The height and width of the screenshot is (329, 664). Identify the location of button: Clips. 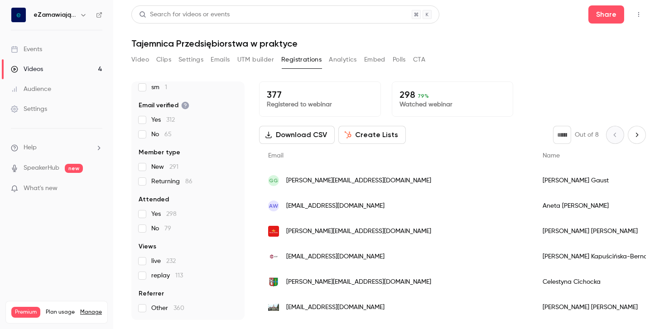
(164, 60).